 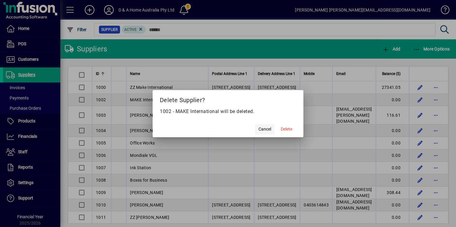 What do you see at coordinates (228, 111) in the screenshot?
I see `p: 1002 - MAKE International will be deleted.` at bounding box center [228, 111].